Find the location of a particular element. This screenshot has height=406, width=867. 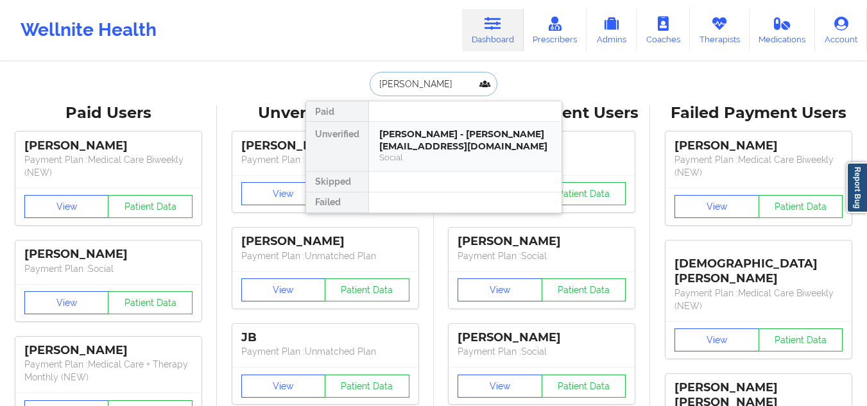

a: Therapists is located at coordinates (719, 30).